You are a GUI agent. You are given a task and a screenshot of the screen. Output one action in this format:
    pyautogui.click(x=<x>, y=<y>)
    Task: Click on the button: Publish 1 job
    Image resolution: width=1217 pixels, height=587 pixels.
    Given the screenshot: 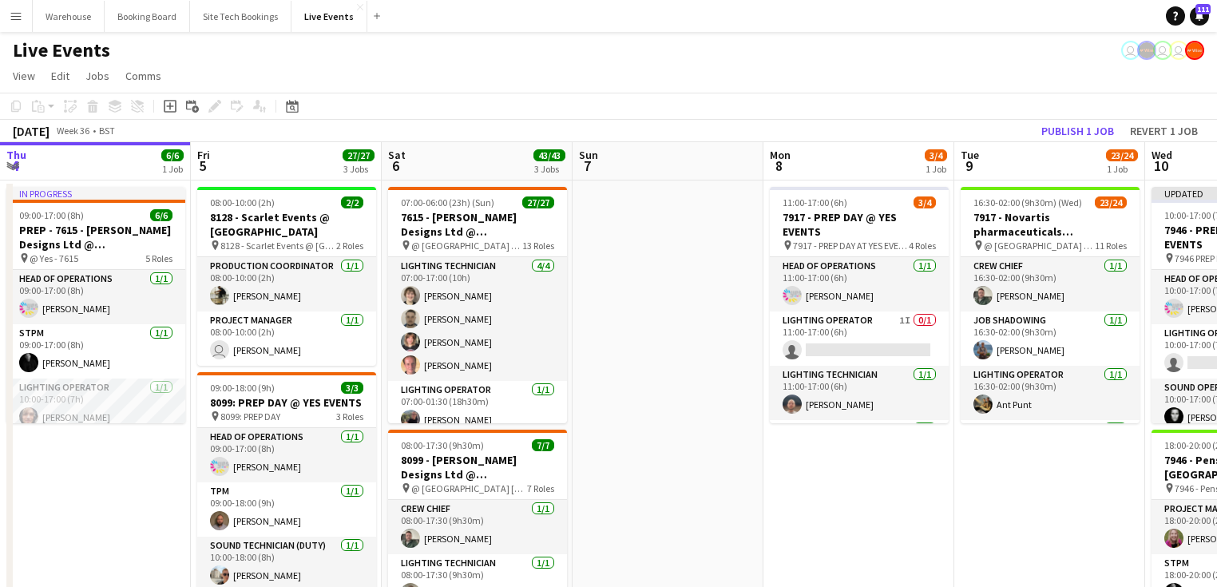 What is the action you would take?
    pyautogui.click(x=1077, y=131)
    